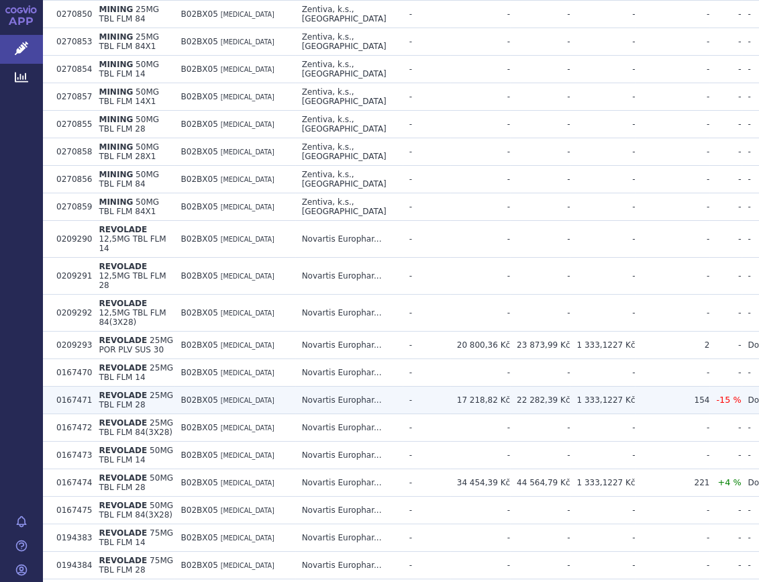 The width and height of the screenshot is (759, 582). Describe the element at coordinates (129, 42) in the screenshot. I see `span: 25MG TBL FLM 84X1` at that location.